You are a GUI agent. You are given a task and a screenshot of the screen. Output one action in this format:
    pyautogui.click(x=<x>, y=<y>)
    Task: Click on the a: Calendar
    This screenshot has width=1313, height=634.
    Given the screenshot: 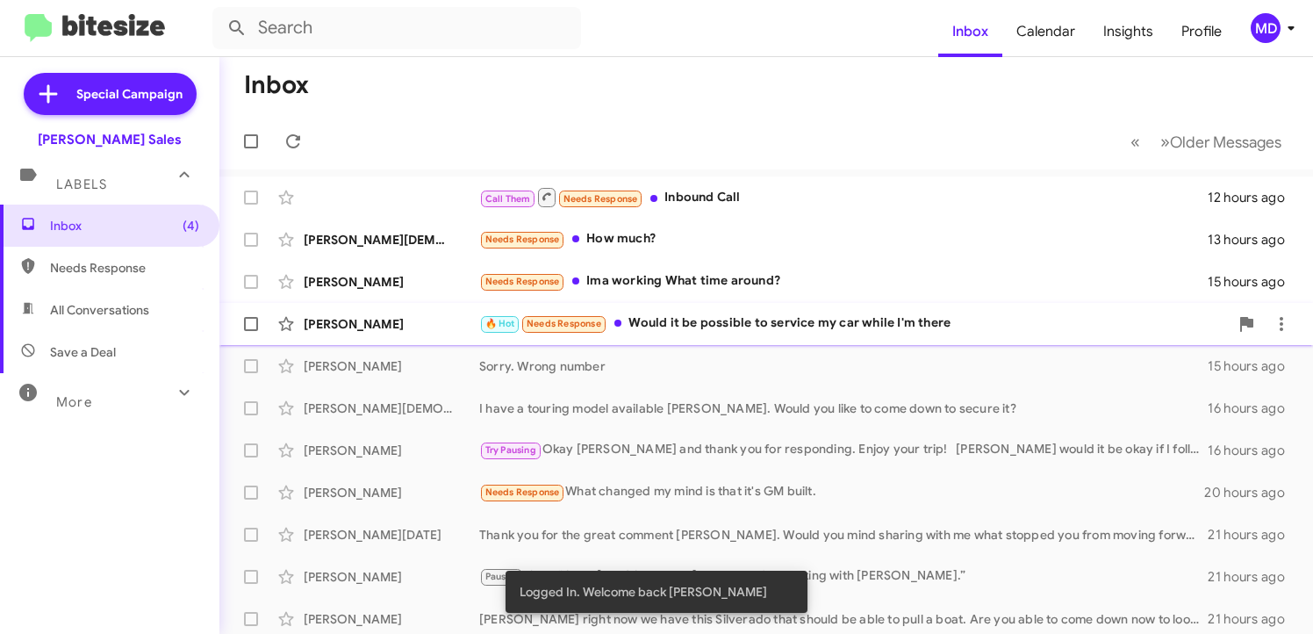 What is the action you would take?
    pyautogui.click(x=1045, y=32)
    